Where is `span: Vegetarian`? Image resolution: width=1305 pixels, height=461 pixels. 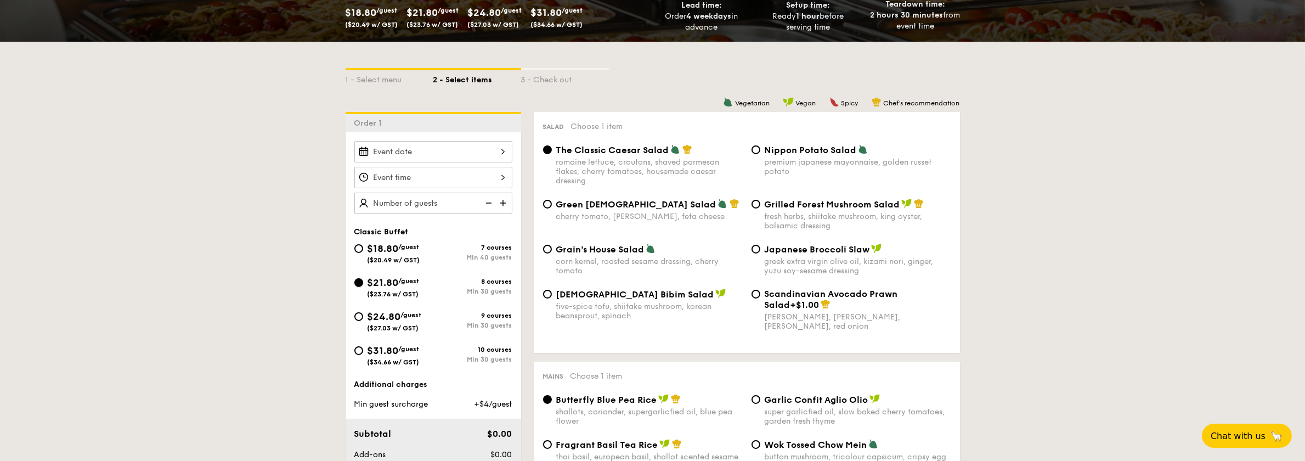
span: Vegetarian is located at coordinates (752, 103).